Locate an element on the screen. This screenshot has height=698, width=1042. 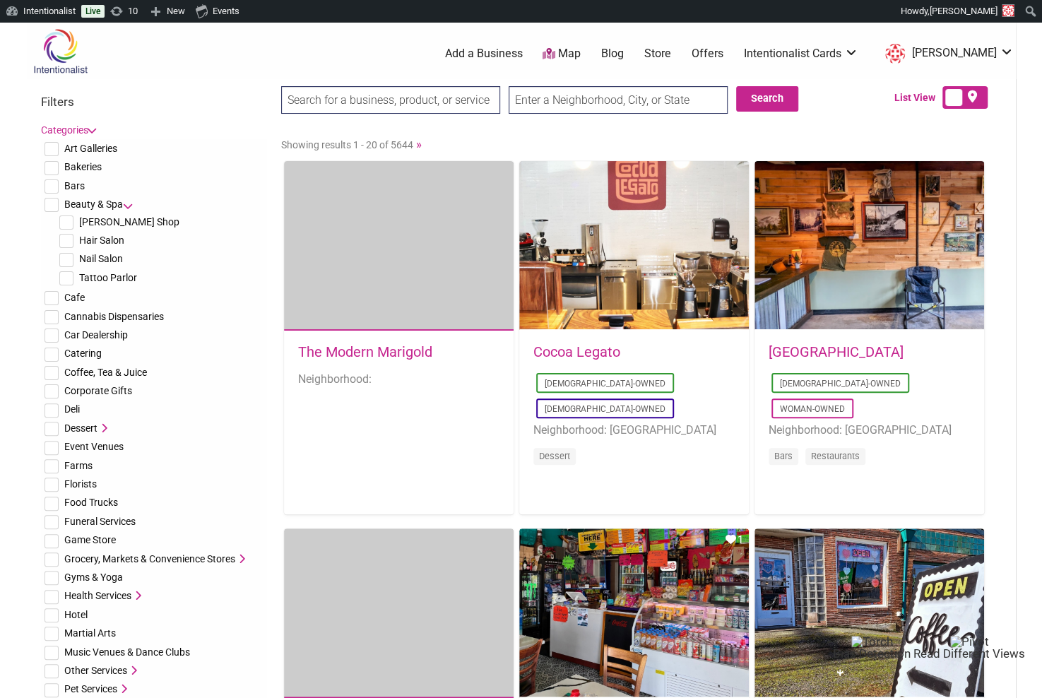
span: List View is located at coordinates (919, 98).